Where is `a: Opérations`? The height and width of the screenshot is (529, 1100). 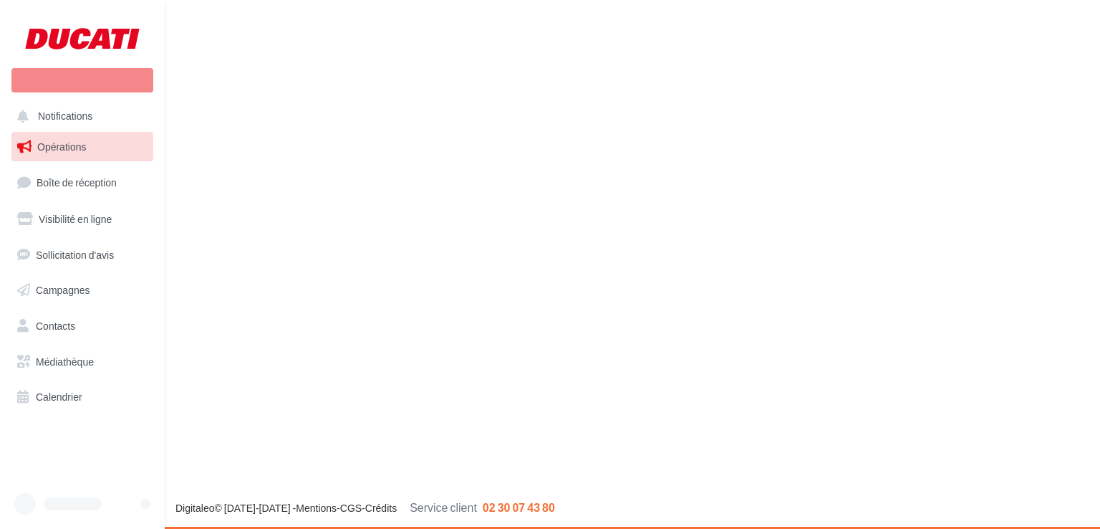 a: Opérations is located at coordinates (82, 147).